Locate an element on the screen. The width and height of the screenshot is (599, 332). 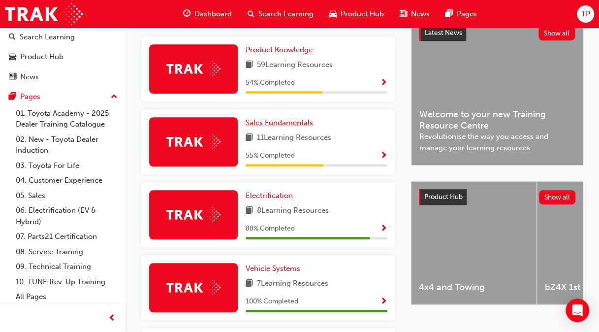
a: Latest NewsShow all is located at coordinates (497, 33).